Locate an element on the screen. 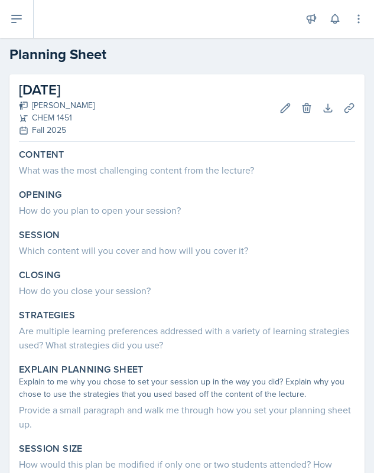 This screenshot has width=374, height=473. div: Fall 2025 is located at coordinates (57, 130).